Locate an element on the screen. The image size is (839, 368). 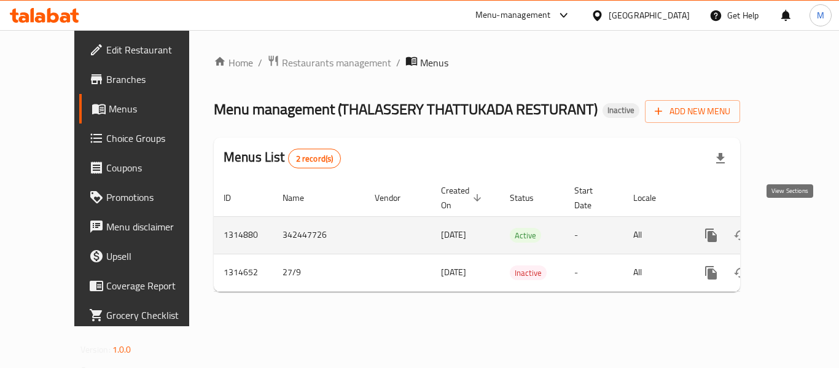
nav: breadcrumb is located at coordinates (477, 63).